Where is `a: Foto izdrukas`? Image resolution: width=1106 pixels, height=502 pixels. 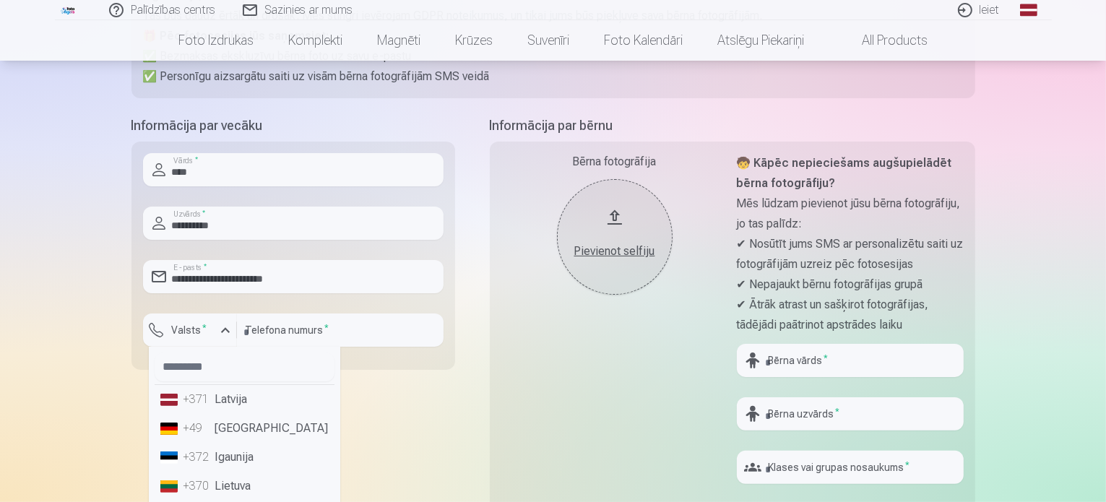
a: Foto izdrukas is located at coordinates (216, 40).